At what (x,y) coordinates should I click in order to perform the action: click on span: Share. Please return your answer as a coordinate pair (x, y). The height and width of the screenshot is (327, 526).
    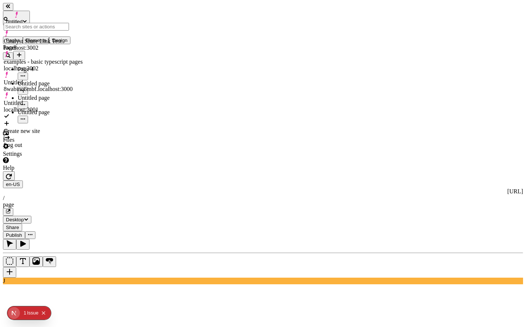
    Looking at the image, I should click on (13, 227).